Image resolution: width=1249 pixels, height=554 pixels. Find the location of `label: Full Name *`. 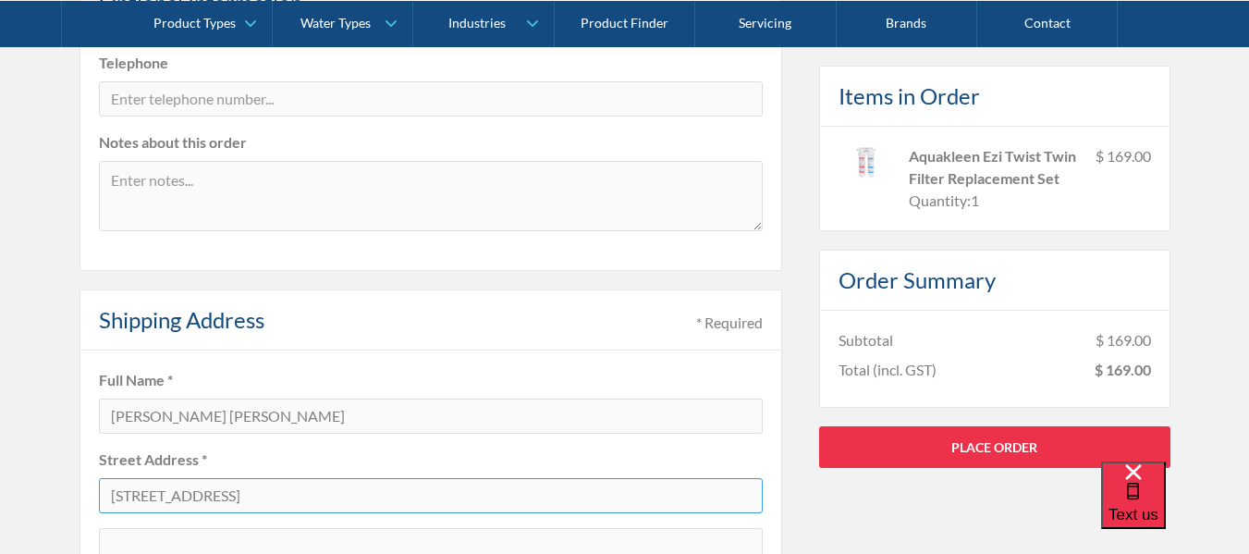

label: Full Name * is located at coordinates (431, 380).